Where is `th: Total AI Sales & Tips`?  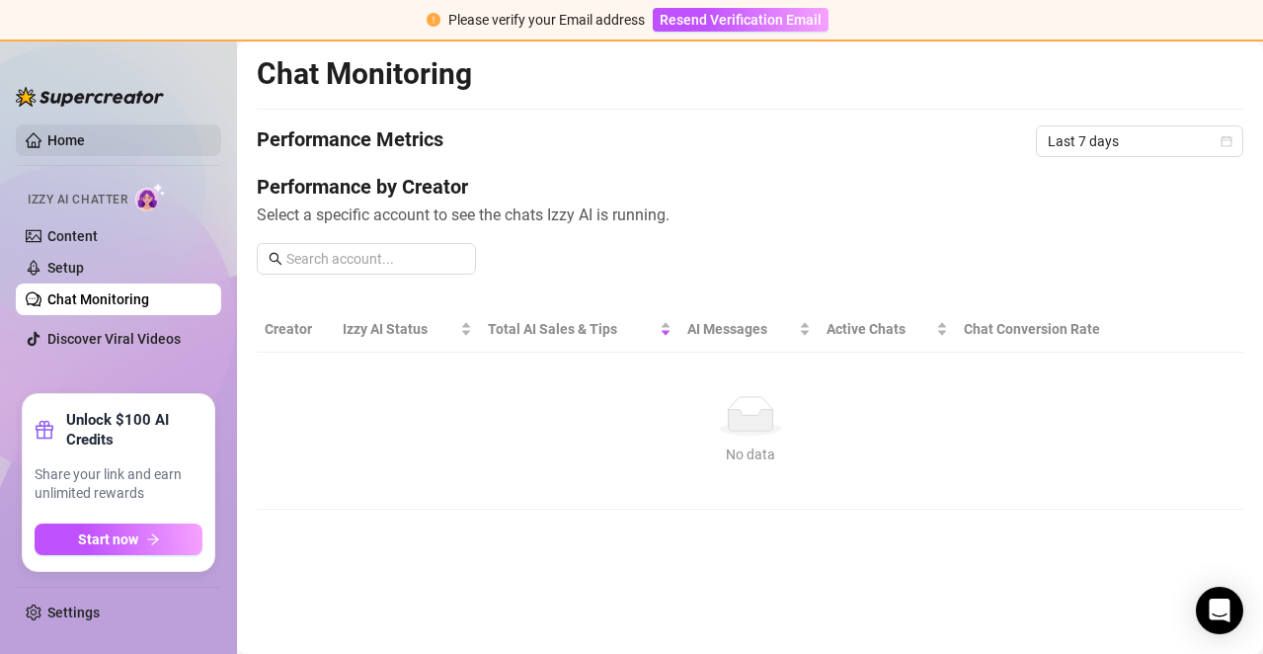 th: Total AI Sales & Tips is located at coordinates (580, 329).